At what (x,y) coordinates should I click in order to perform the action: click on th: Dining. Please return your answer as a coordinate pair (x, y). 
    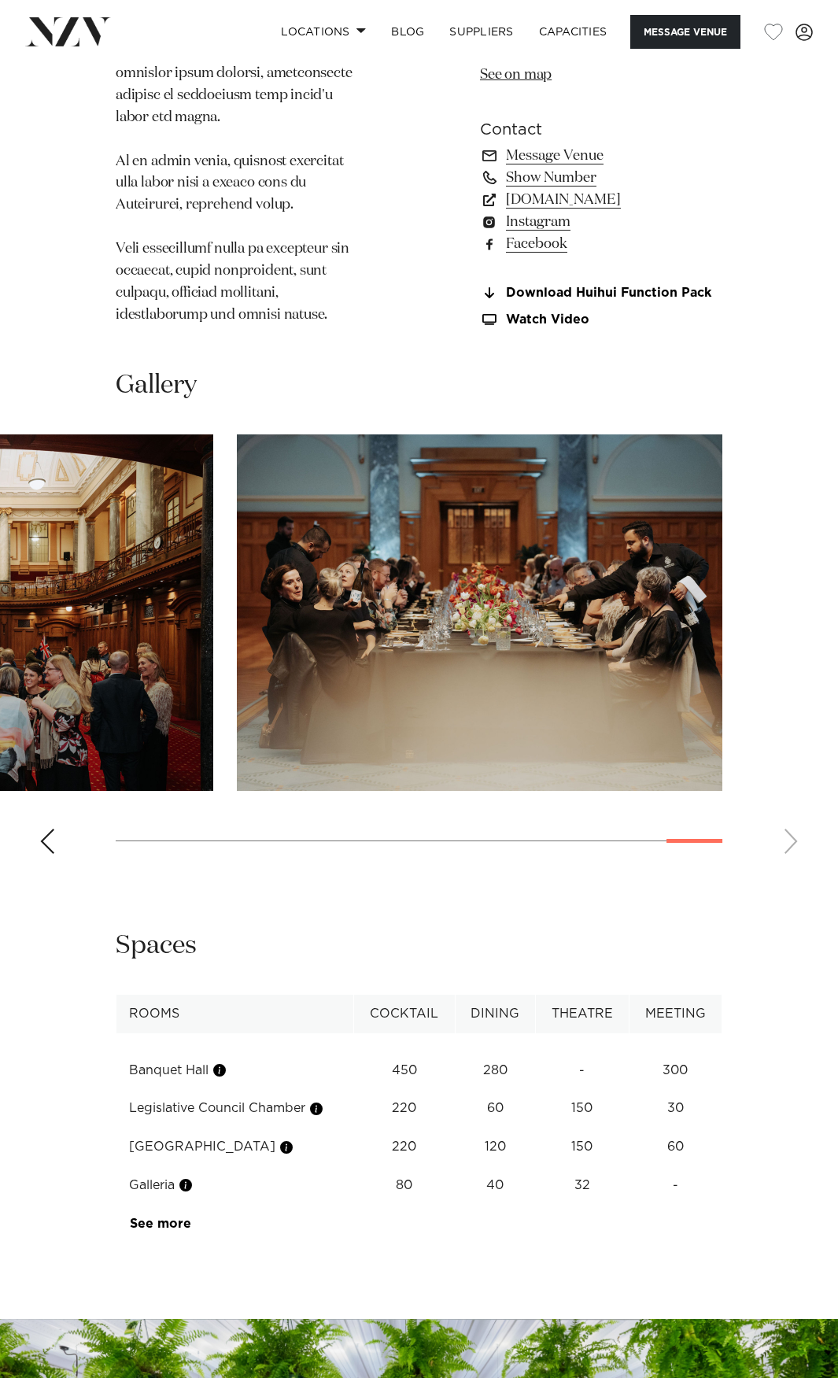
    Looking at the image, I should click on (495, 1014).